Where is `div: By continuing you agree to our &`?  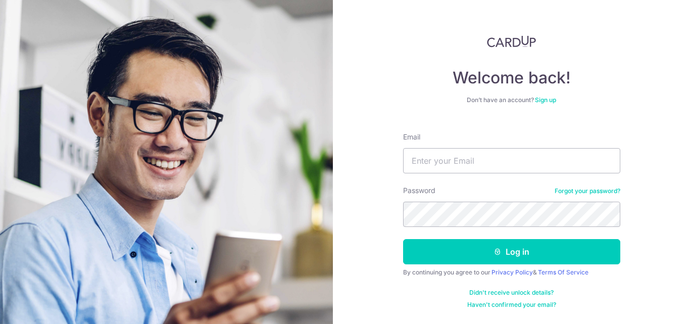
div: By continuing you agree to our & is located at coordinates (512, 272).